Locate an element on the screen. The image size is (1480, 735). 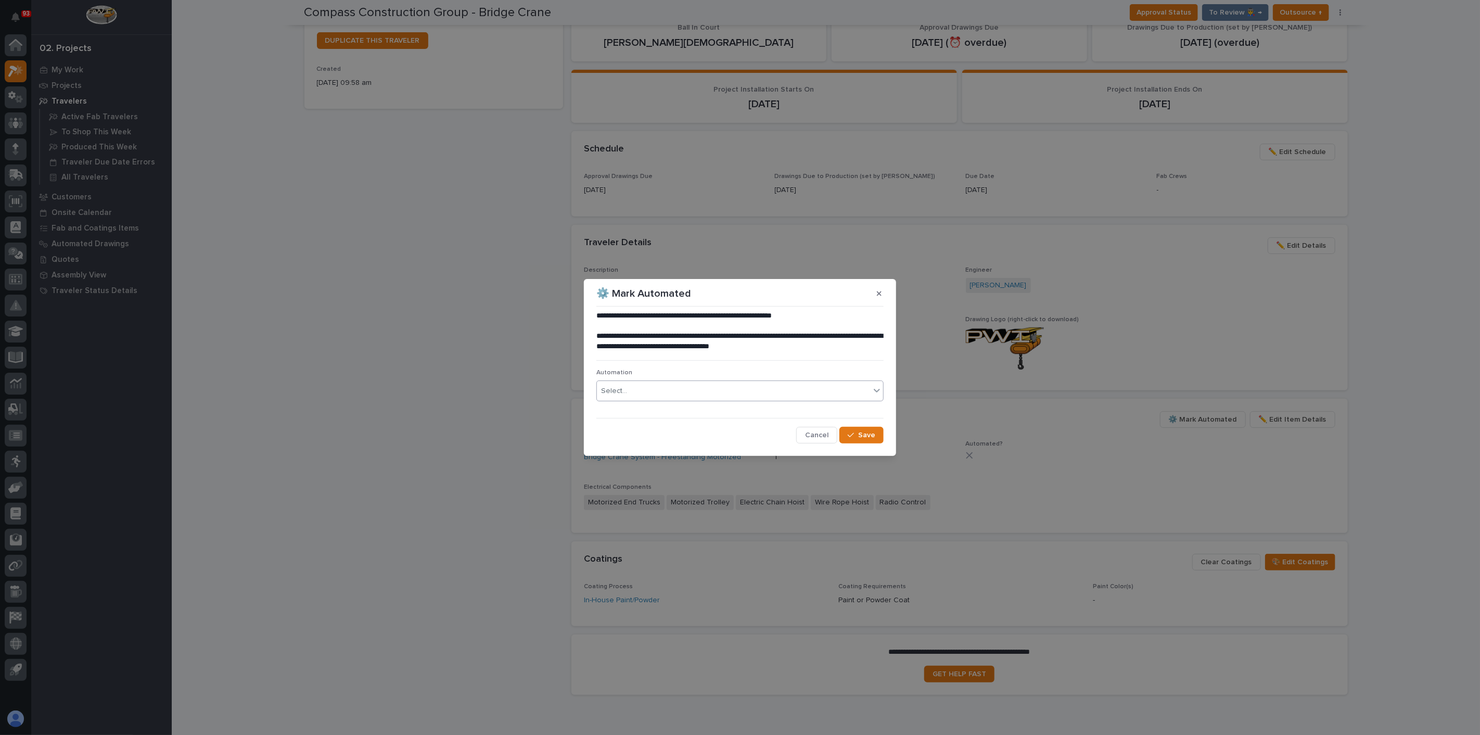
button: Save is located at coordinates (861, 435).